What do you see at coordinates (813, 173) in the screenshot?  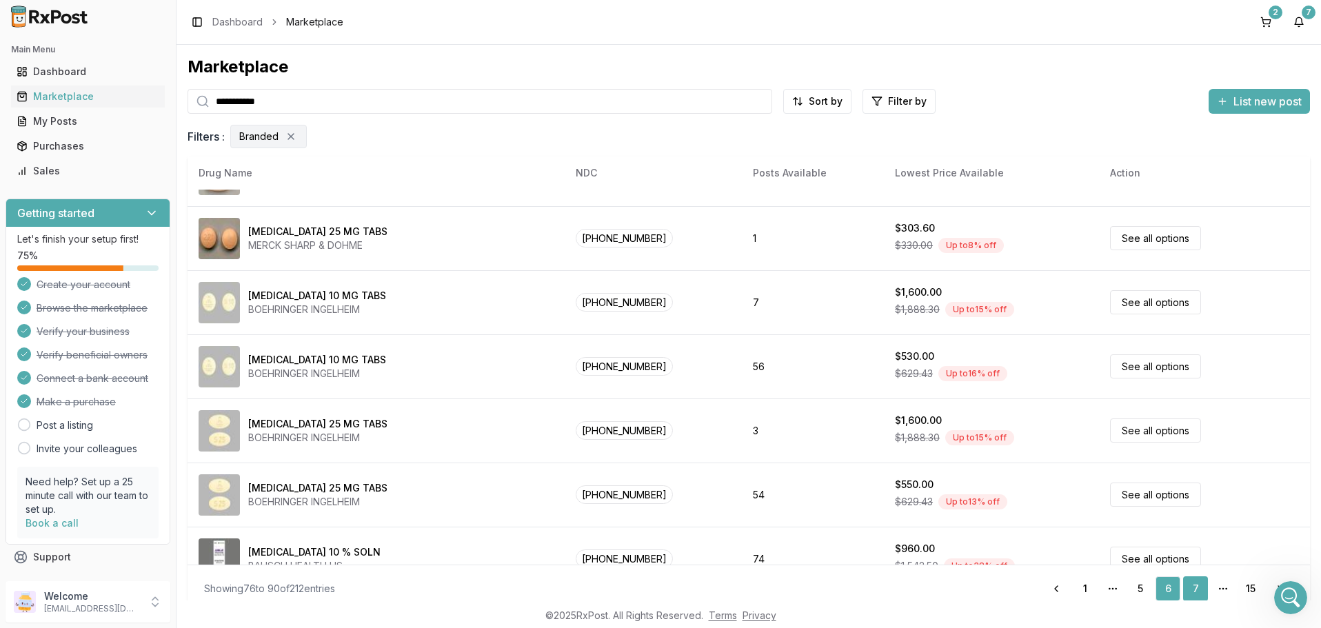 I see `th: Posts Available` at bounding box center [813, 173].